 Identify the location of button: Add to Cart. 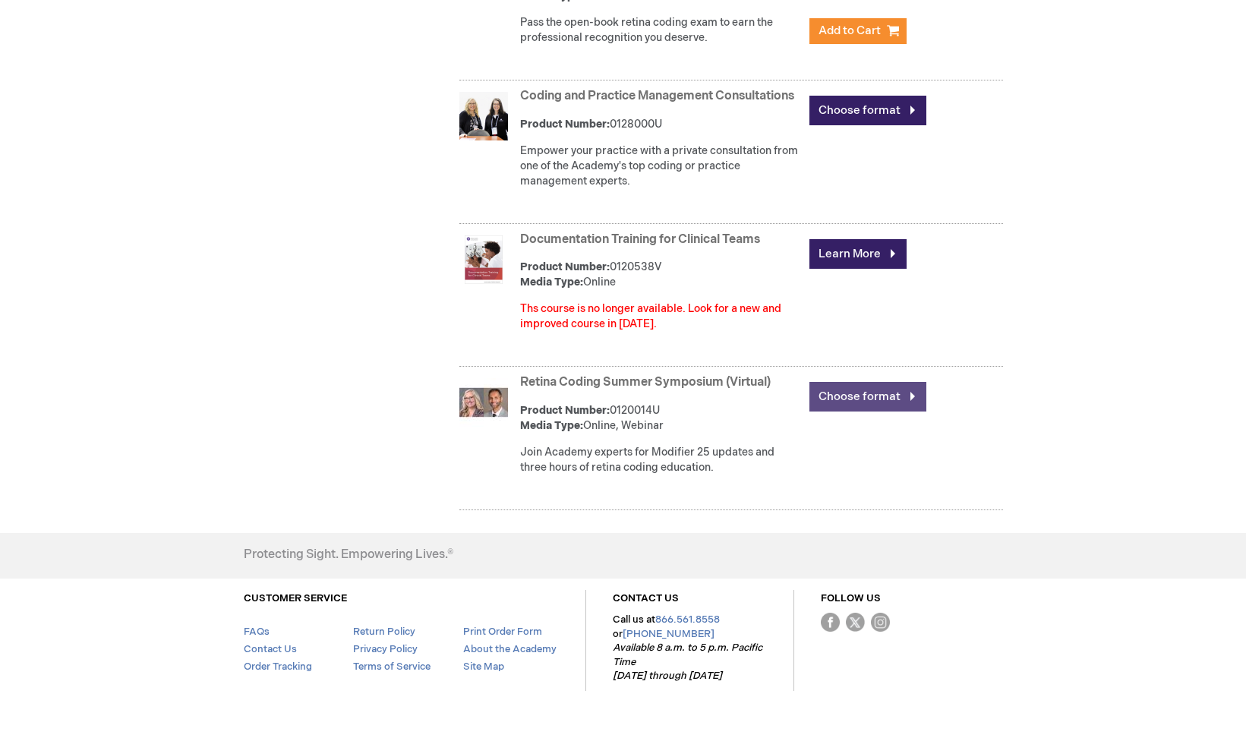
(858, 31).